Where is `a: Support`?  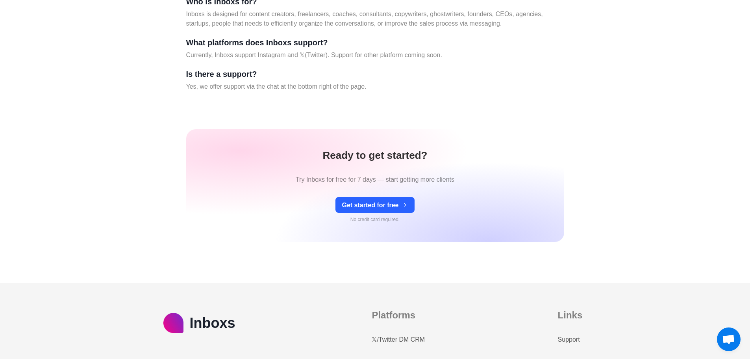 a: Support is located at coordinates (569, 339).